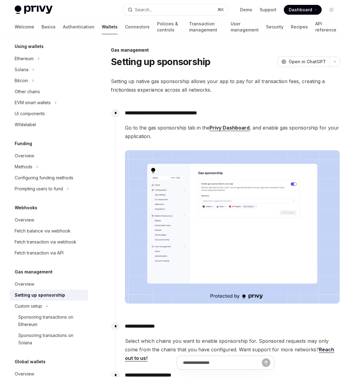 The height and width of the screenshot is (377, 351). What do you see at coordinates (30, 114) in the screenshot?
I see `div: UI components` at bounding box center [30, 114].